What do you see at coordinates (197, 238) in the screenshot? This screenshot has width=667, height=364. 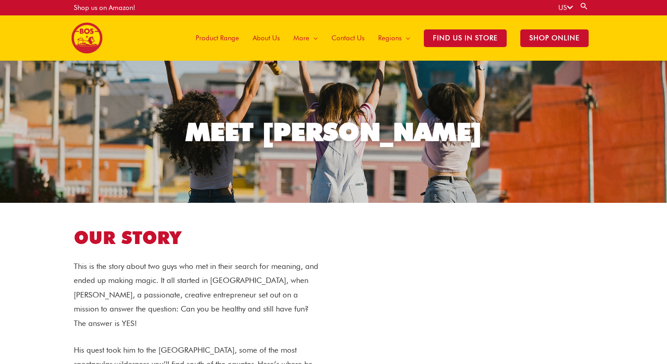 I see `h1: OUR STORY` at bounding box center [197, 238].